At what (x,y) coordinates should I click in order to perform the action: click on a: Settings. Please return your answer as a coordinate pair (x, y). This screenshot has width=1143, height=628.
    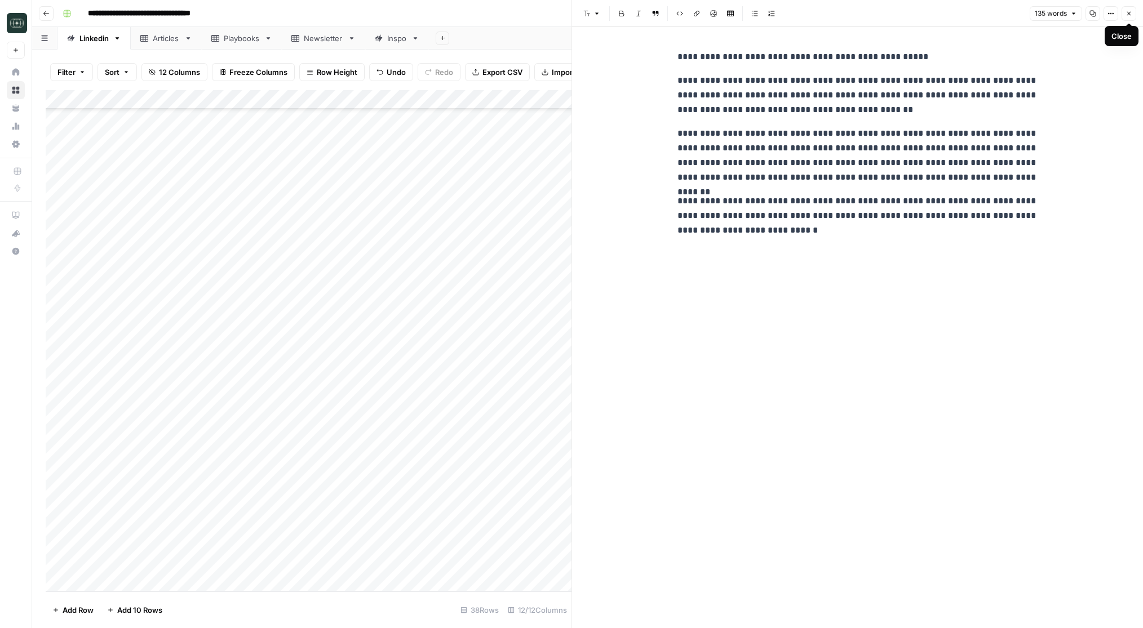
    Looking at the image, I should click on (16, 144).